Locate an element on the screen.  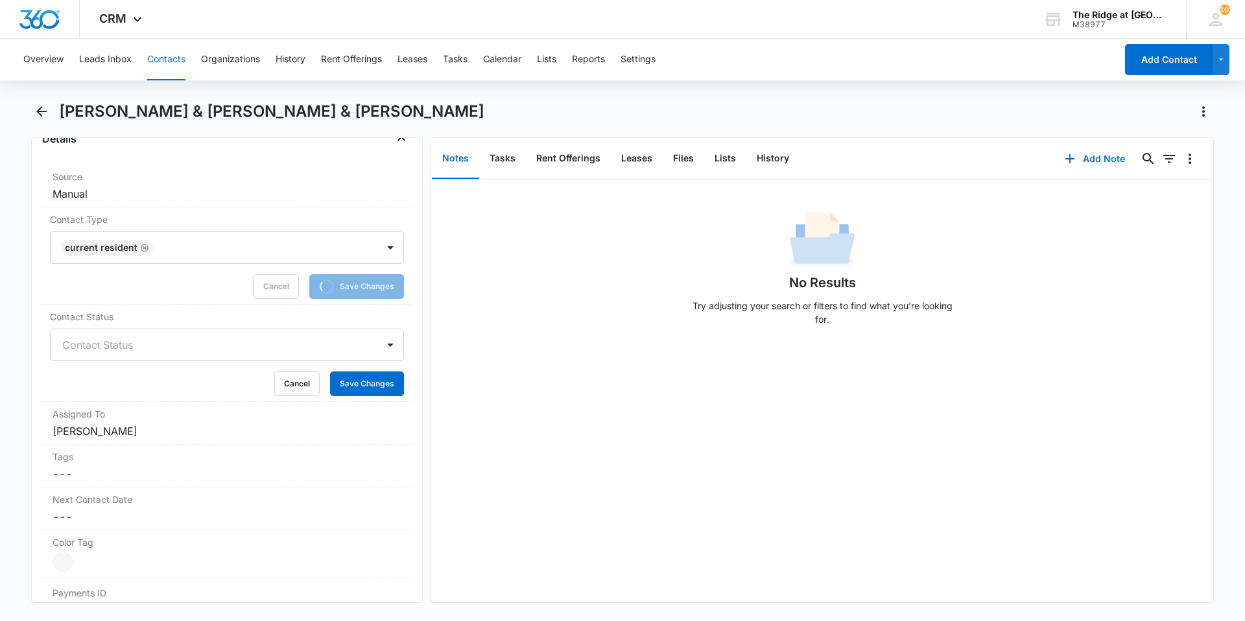
div: account name is located at coordinates (1120, 15).